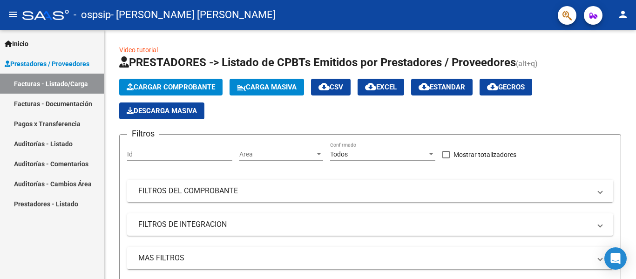 The height and width of the screenshot is (279, 636). I want to click on button: Estandar, so click(442, 87).